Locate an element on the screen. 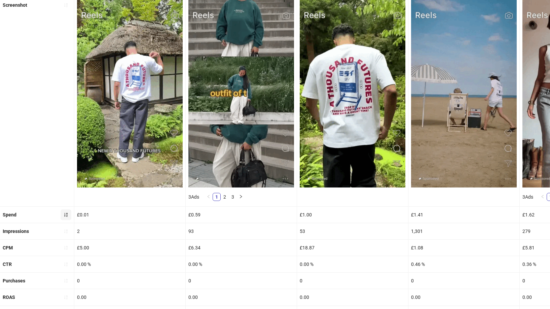 This screenshot has height=309, width=550. div: £0.01 is located at coordinates (130, 215).